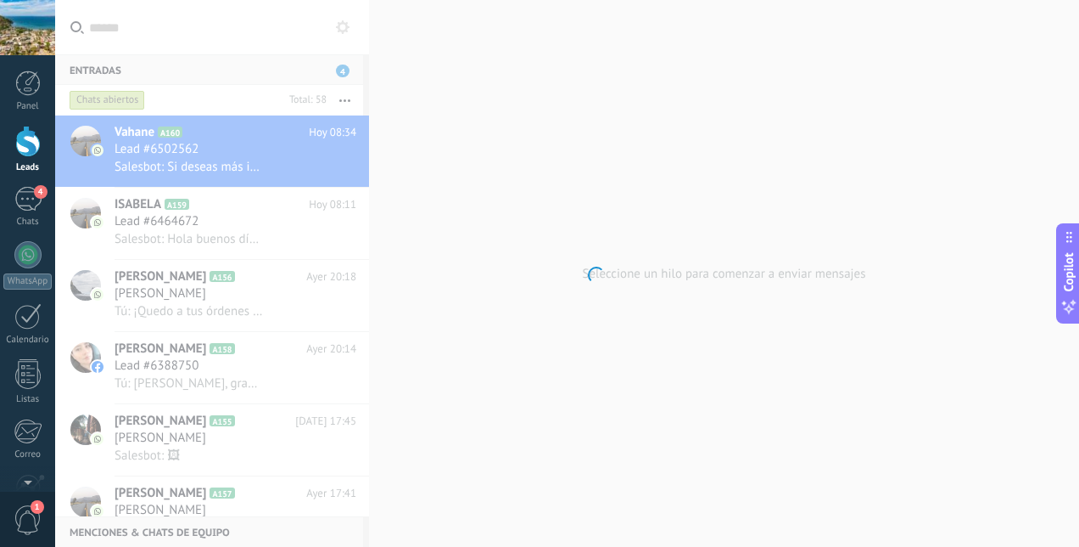  Describe the element at coordinates (28, 167) in the screenshot. I see `div: Leads` at that location.